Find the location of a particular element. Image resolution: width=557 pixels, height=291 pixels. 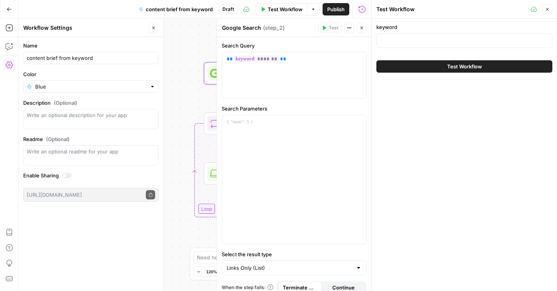

textarea: Google Search is located at coordinates (241, 28).